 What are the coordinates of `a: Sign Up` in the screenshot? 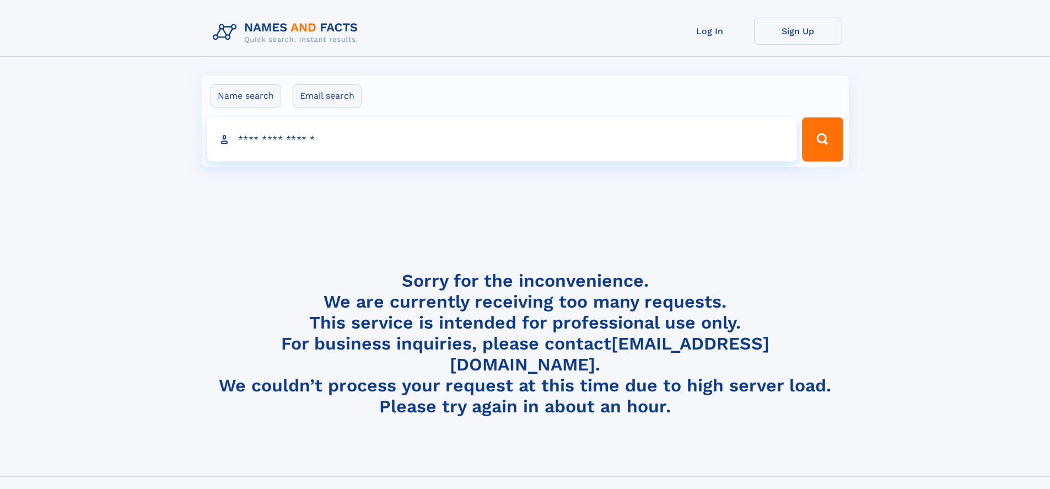 It's located at (798, 31).